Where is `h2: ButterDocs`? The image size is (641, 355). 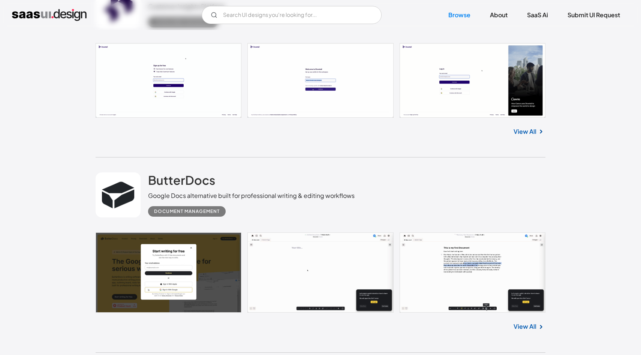 h2: ButterDocs is located at coordinates (181, 180).